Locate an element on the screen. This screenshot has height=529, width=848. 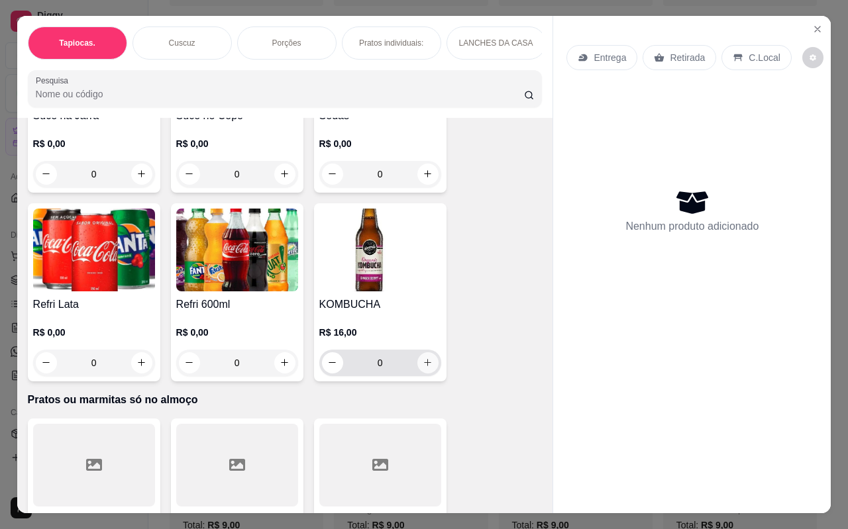
h4: KOMBUCHA is located at coordinates (380, 305).